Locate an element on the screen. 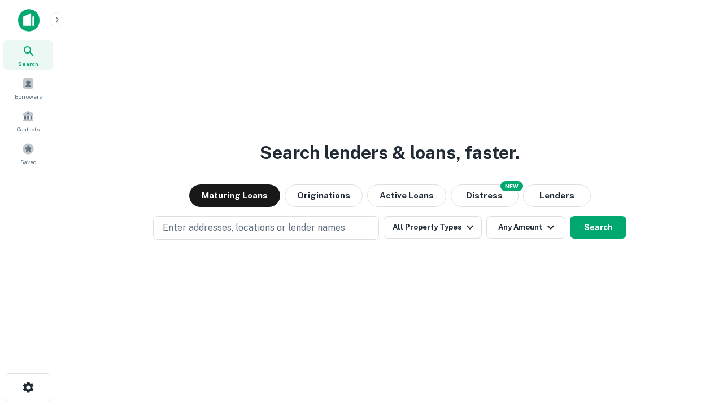  button: Enter addresses, locations or lender names is located at coordinates (266, 228).